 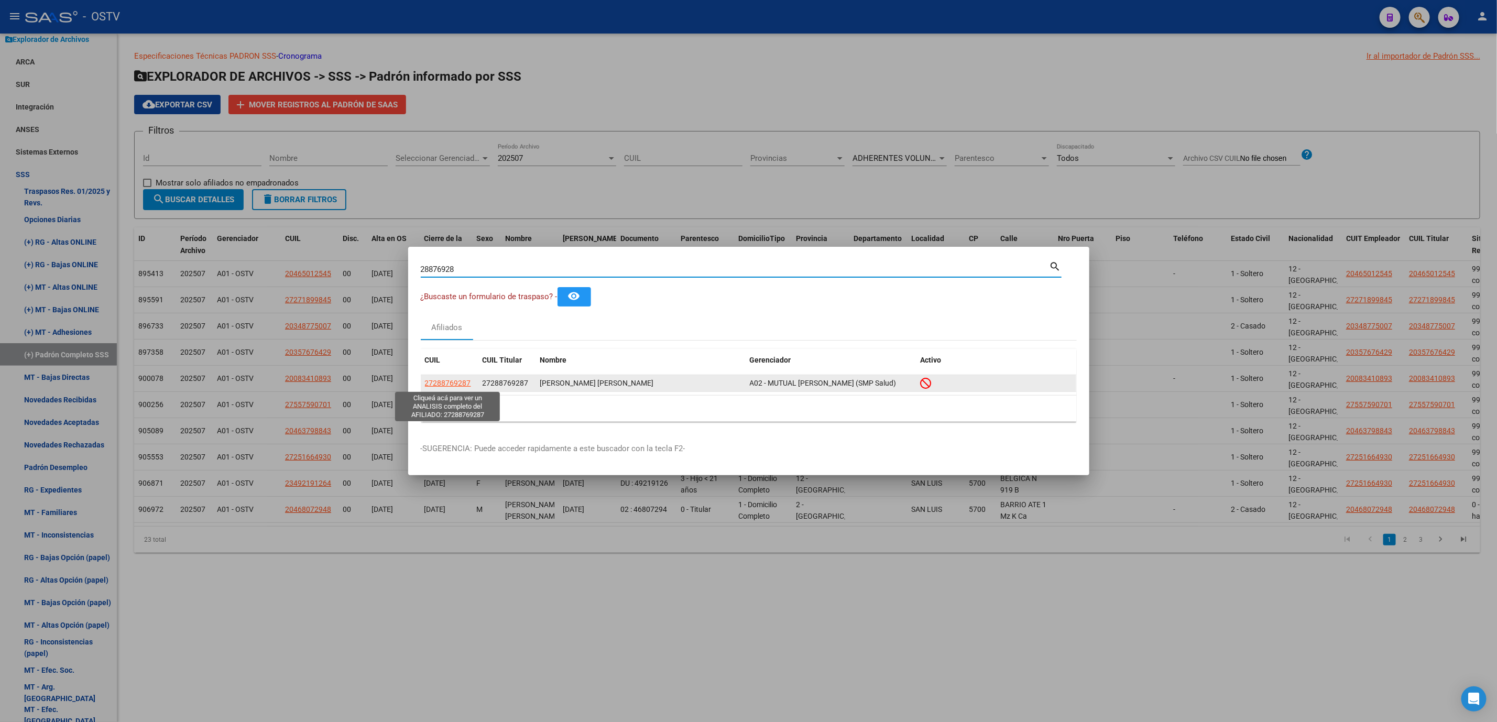 I want to click on datatable-header-cell: Nombre, so click(x=641, y=360).